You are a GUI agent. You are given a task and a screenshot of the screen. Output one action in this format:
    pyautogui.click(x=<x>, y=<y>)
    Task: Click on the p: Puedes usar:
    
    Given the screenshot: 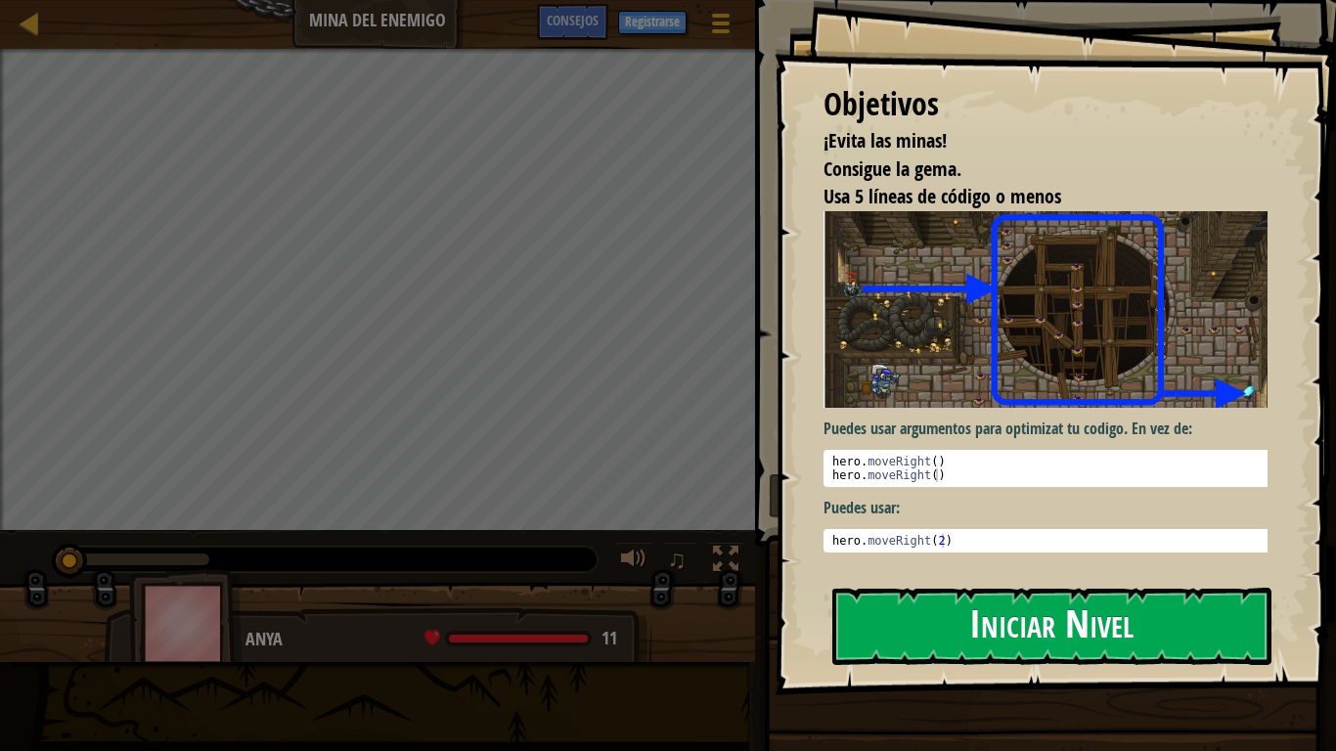 What is the action you would take?
    pyautogui.click(x=1052, y=507)
    